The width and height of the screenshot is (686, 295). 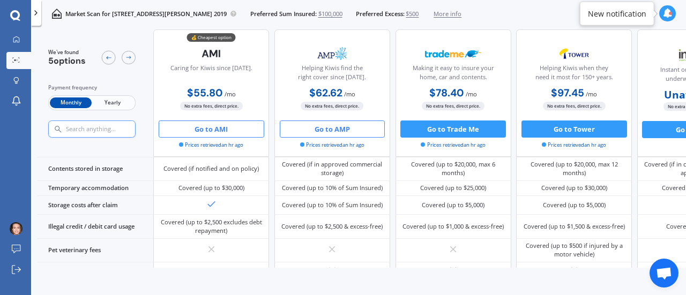 I want to click on img: ACg8ocLC_0lXN8oWyeBo30J_MwbBWTeN8usn7R6Iyci2X_S6yRpa4TGO=s96-c, so click(x=16, y=229).